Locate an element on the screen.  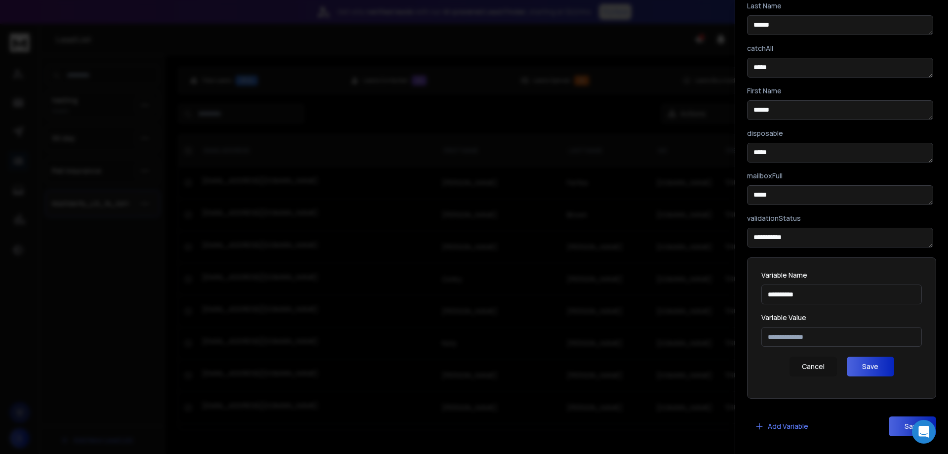
label: Variable Value is located at coordinates (841, 317).